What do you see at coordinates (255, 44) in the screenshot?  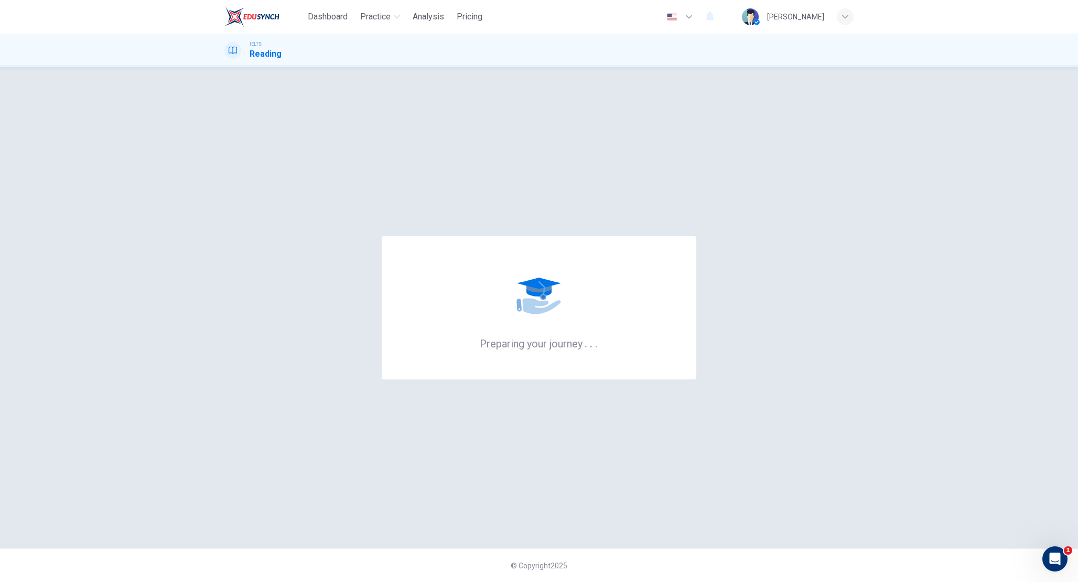 I see `span: IELTS` at bounding box center [255, 44].